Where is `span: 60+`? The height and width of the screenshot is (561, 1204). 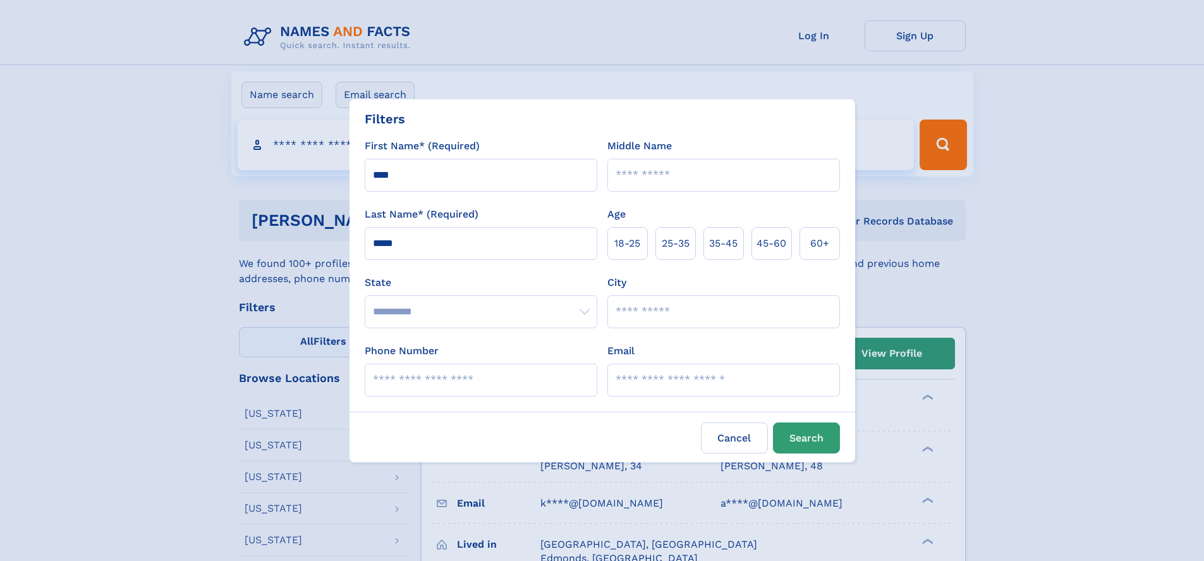
span: 60+ is located at coordinates (820, 243).